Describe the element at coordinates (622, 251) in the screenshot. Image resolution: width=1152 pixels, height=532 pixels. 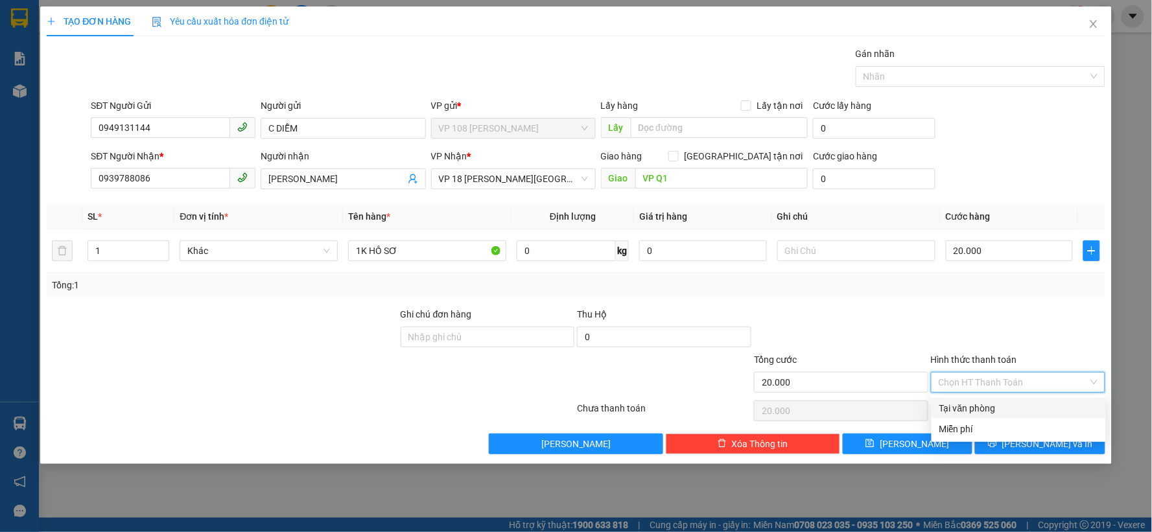
I see `span: kg` at that location.